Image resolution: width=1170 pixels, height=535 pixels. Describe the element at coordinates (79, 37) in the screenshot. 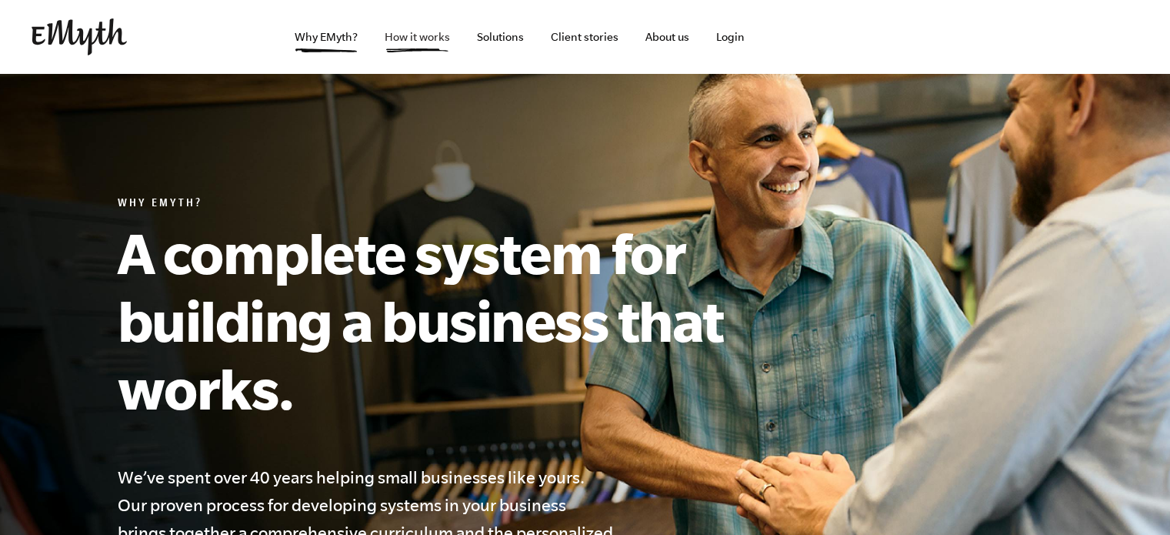

I see `img: EMyth` at that location.